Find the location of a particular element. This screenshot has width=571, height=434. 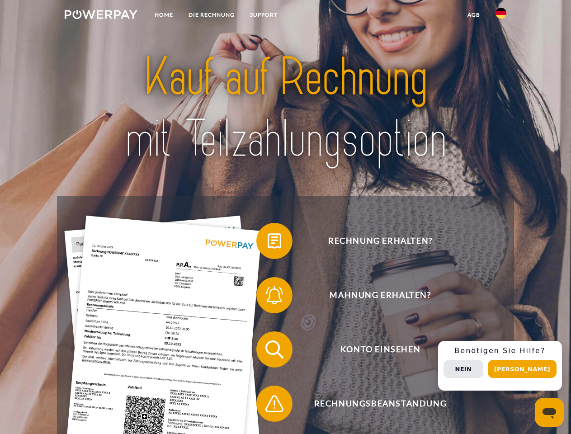

a: Konto einsehen is located at coordinates (374, 349).